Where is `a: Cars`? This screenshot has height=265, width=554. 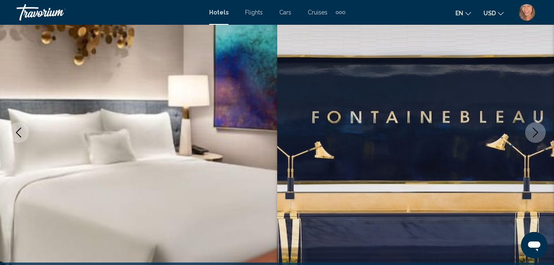 a: Cars is located at coordinates (285, 12).